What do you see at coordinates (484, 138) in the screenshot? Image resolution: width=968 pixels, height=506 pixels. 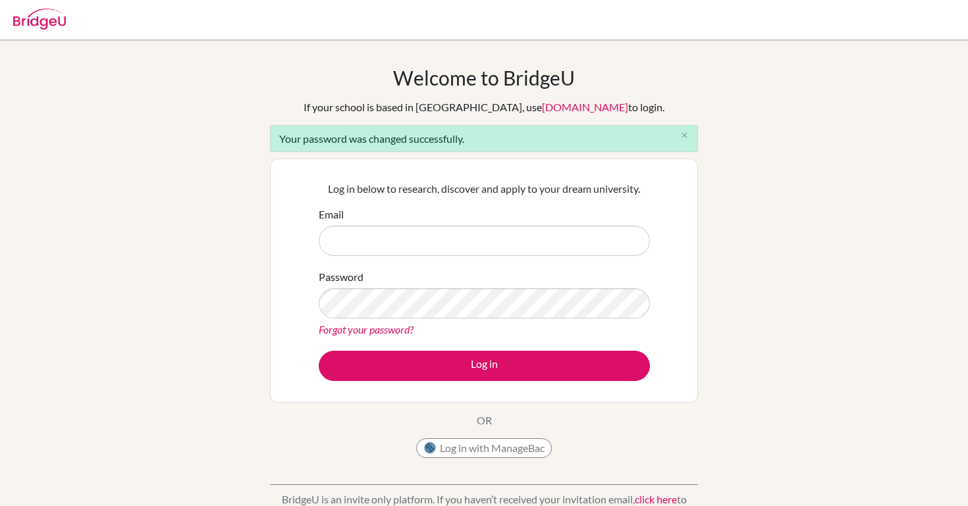 I see `div: Your password was changed successfully.` at bounding box center [484, 138].